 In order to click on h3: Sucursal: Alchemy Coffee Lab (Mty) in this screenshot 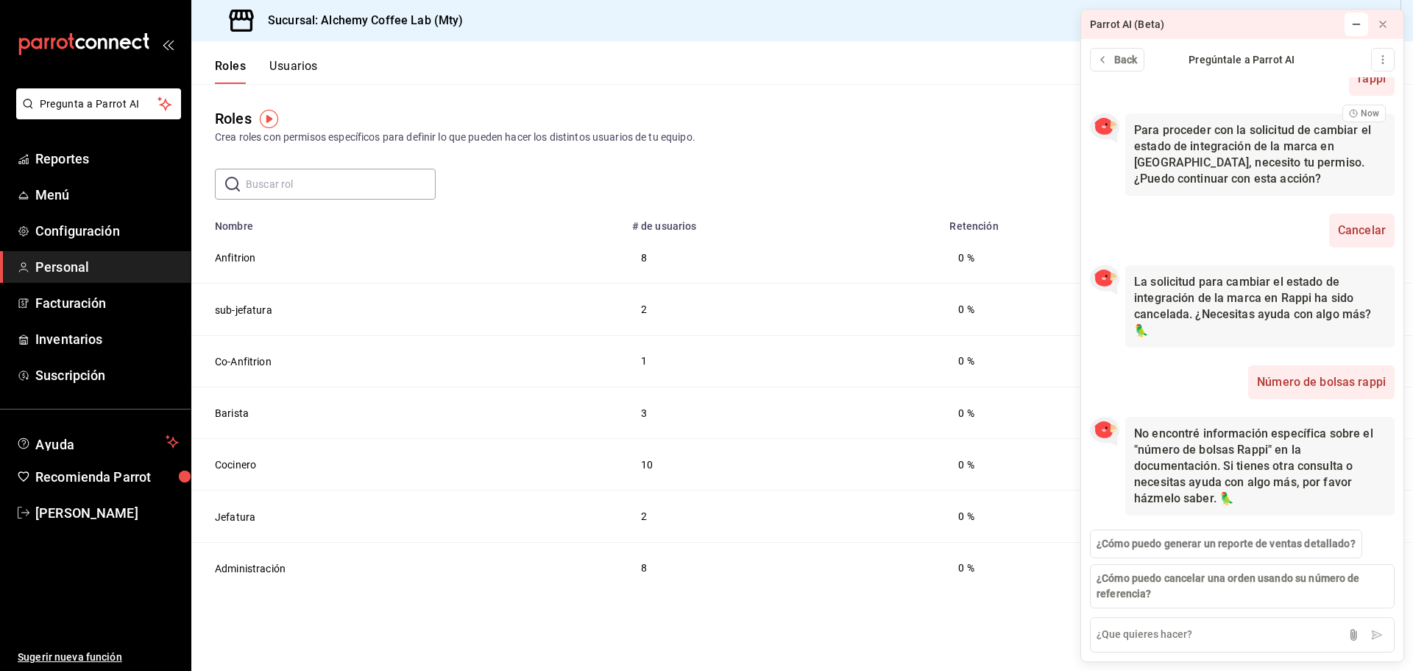, I will do `click(359, 21)`.